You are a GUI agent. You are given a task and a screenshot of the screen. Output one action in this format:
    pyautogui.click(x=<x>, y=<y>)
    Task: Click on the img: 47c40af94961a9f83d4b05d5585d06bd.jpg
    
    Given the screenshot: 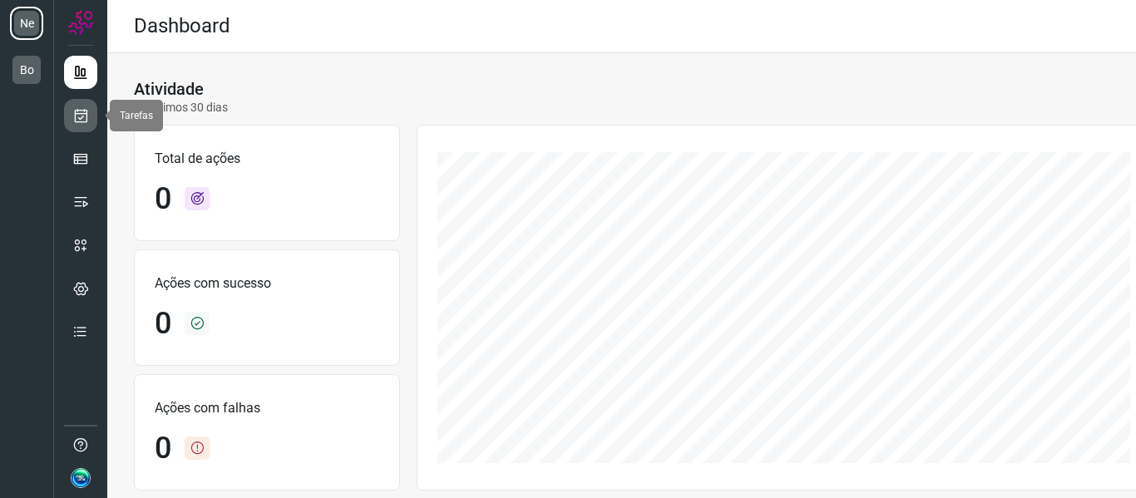 What is the action you would take?
    pyautogui.click(x=81, y=478)
    